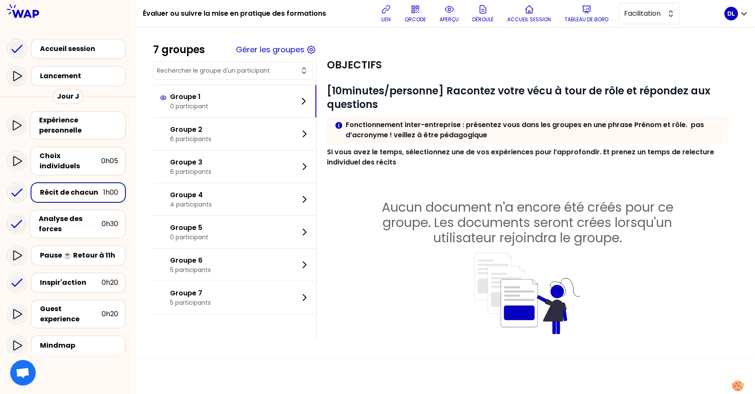  I want to click on div: Ouvrir le chat, so click(23, 373).